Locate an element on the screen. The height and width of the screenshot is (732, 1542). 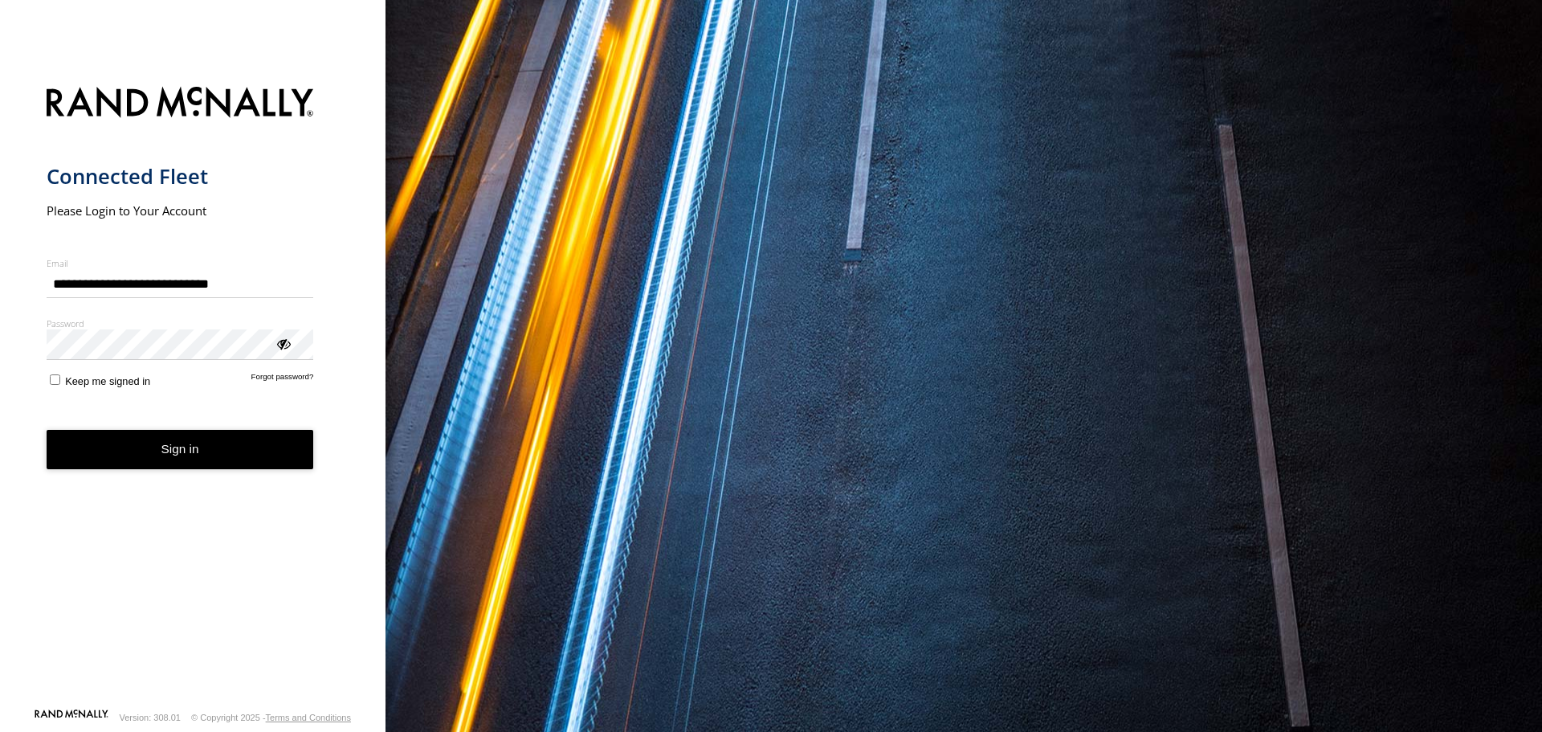
div: © Copyright 2025 - is located at coordinates (271, 717).